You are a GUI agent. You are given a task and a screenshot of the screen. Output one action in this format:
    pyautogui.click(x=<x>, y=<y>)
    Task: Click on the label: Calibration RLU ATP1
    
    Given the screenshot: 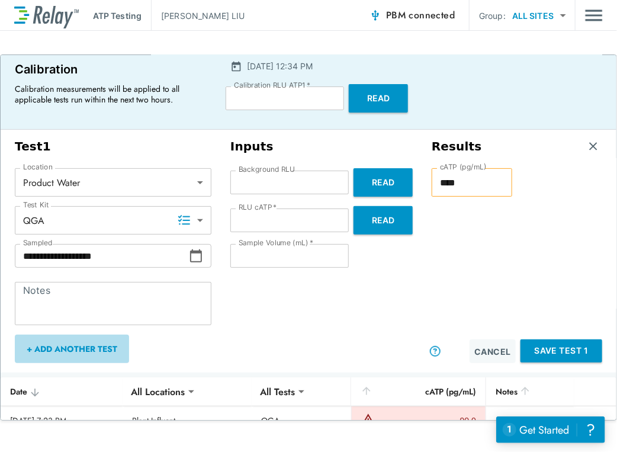 What is the action you would take?
    pyautogui.click(x=272, y=85)
    